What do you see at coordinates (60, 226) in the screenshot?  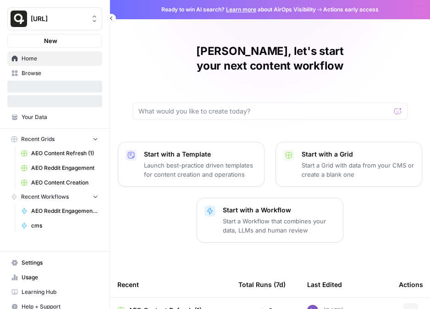 I see `a: cms` at bounding box center [60, 226].